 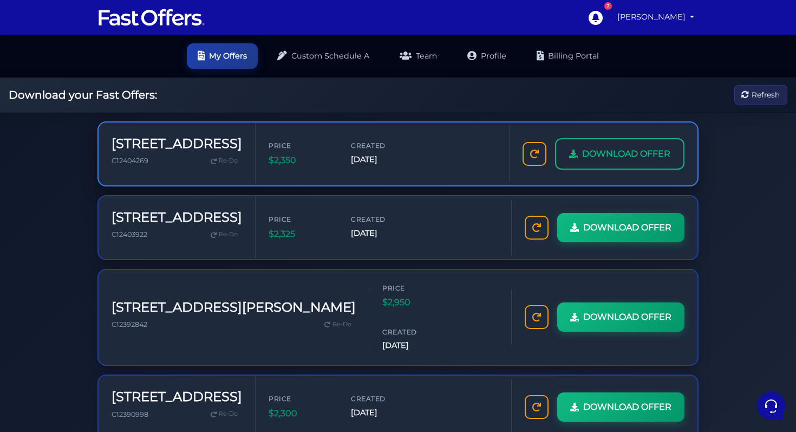 What do you see at coordinates (766, 95) in the screenshot?
I see `span: Refresh` at bounding box center [766, 95].